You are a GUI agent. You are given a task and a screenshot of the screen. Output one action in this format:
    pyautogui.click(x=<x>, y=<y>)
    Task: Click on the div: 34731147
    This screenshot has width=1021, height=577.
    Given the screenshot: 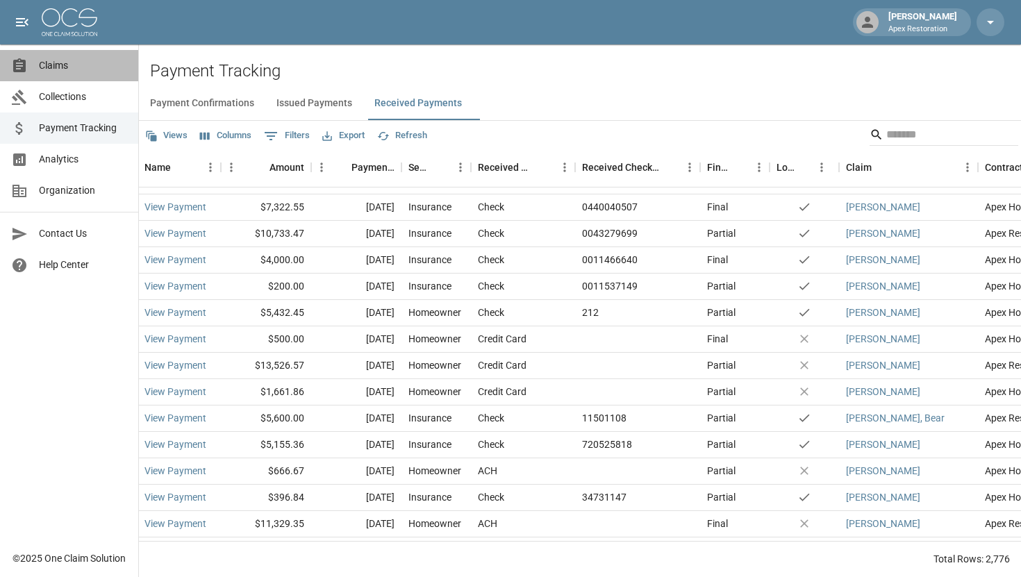 What is the action you would take?
    pyautogui.click(x=604, y=497)
    